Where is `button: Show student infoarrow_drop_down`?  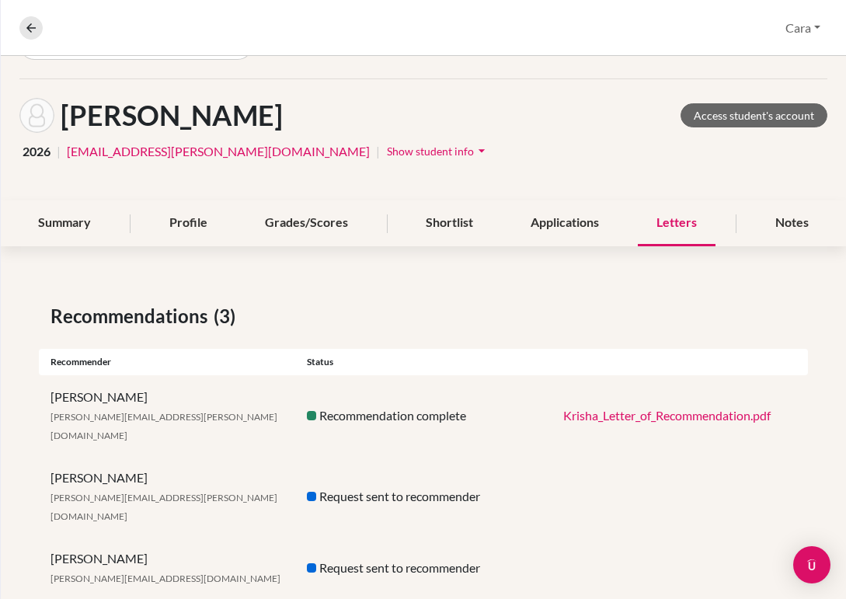 button: Show student infoarrow_drop_down is located at coordinates (438, 151).